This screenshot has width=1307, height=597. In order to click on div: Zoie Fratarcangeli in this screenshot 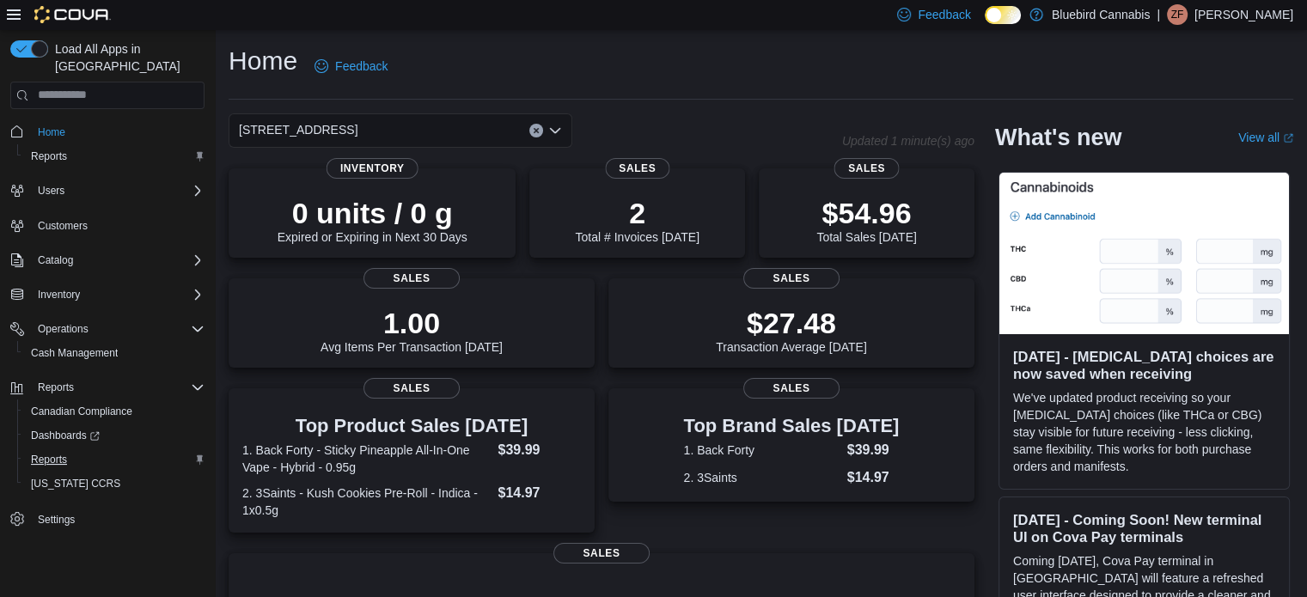, I will do `click(1177, 15)`.